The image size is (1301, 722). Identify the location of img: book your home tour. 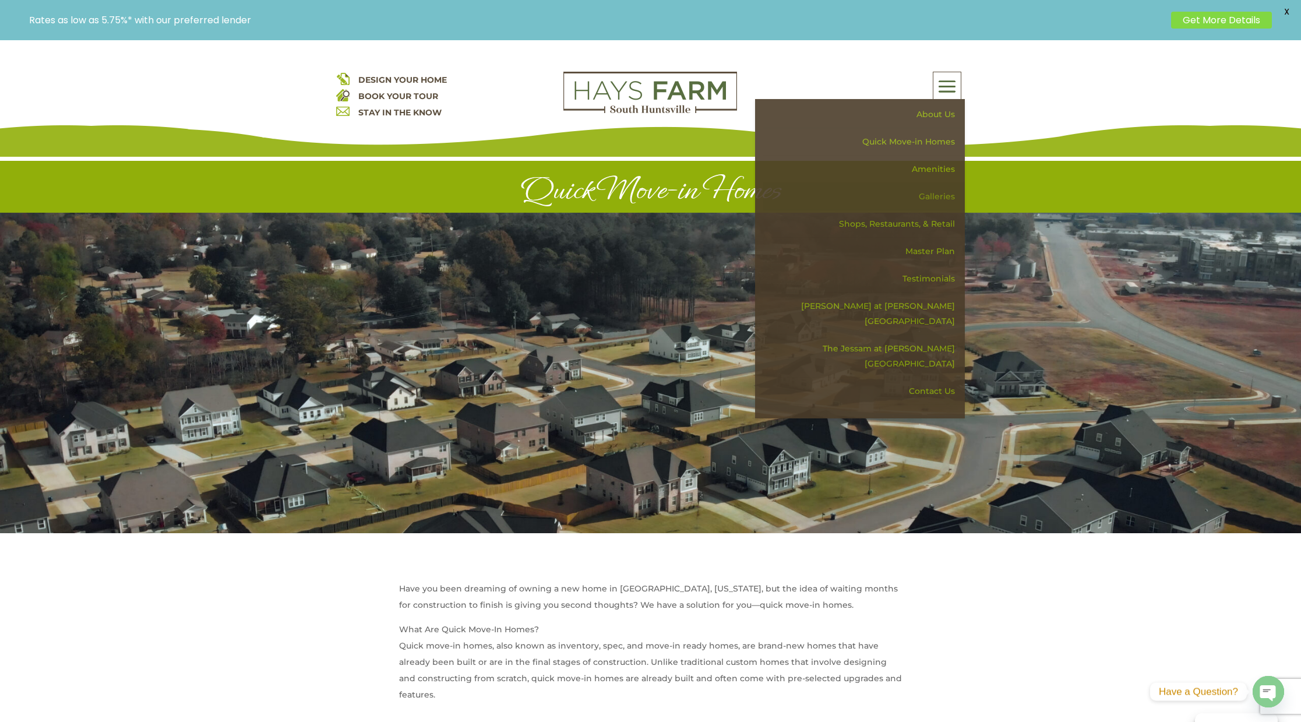
(343, 94).